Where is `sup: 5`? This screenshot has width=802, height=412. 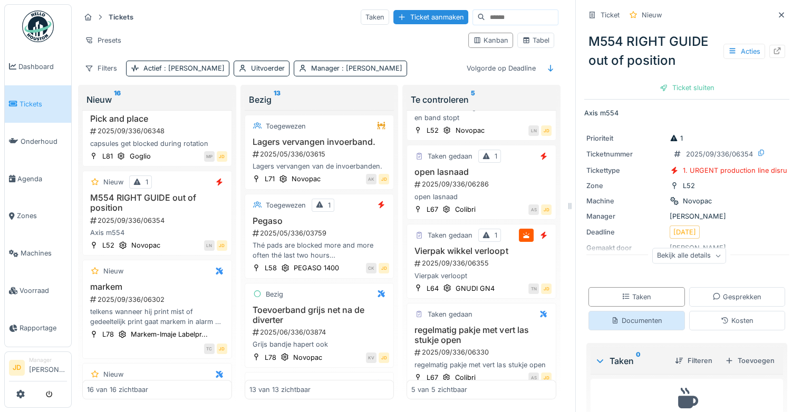
sup: 5 is located at coordinates (473, 100).